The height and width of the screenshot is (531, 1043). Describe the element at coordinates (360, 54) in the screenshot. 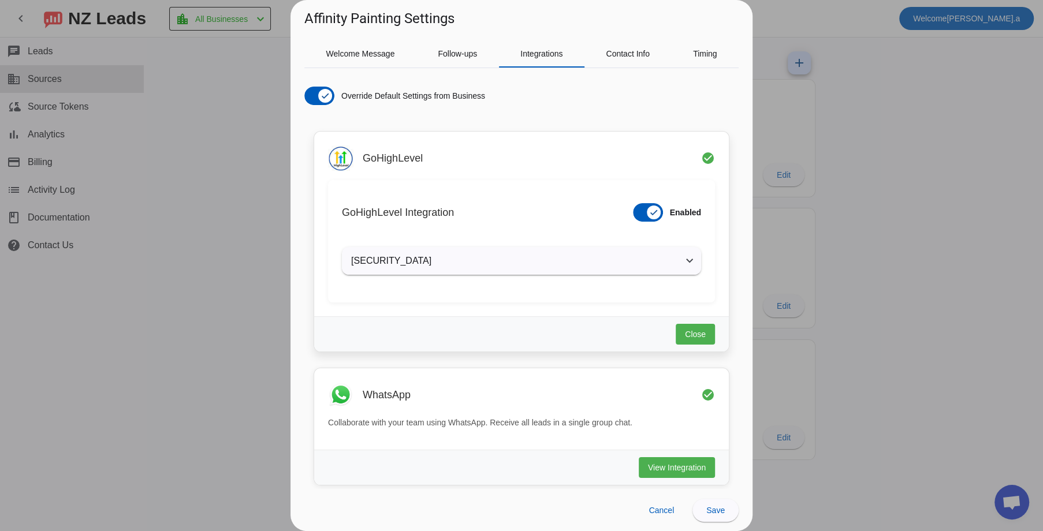

I see `span: Welcome Message` at that location.